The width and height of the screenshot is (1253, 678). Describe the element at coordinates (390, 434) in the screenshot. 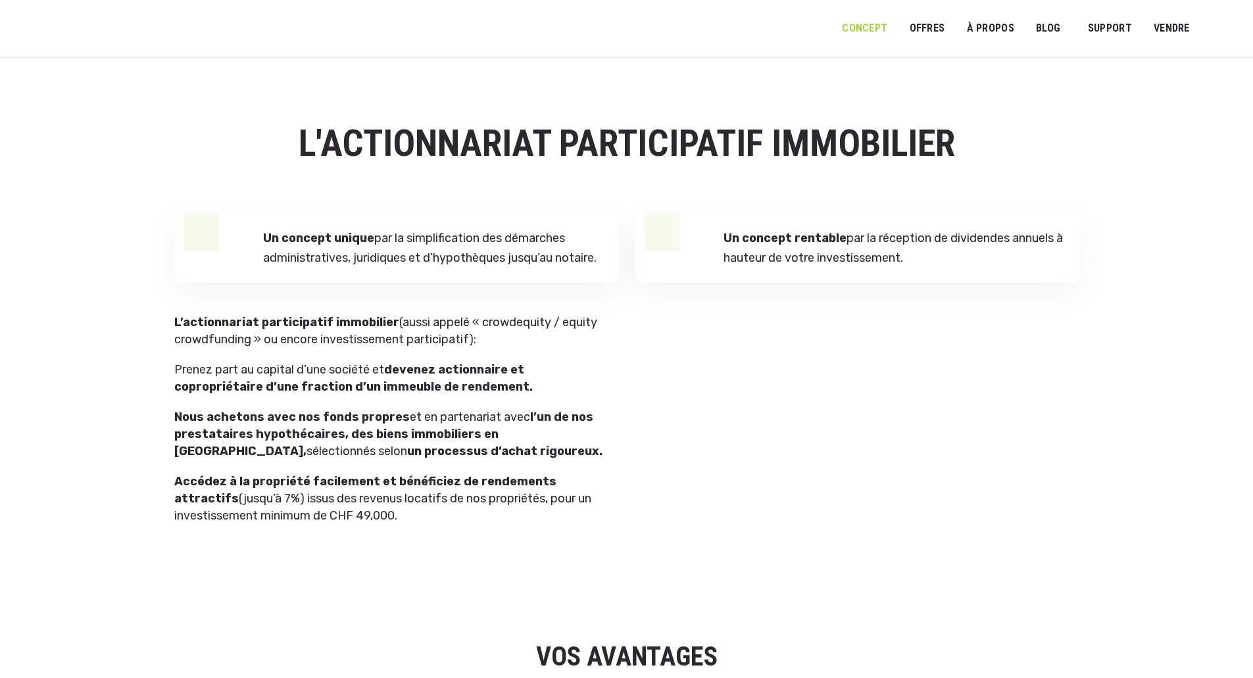

I see `p: et en partenariat avec sélectionnés selon` at that location.